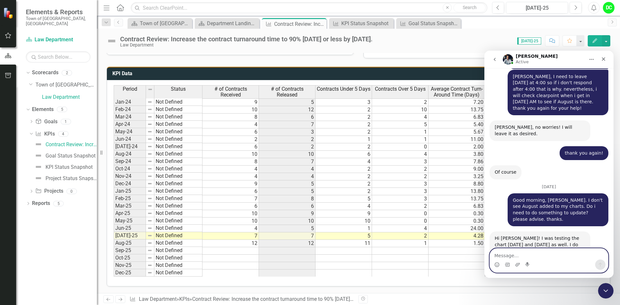 This screenshot has height=305, width=620. What do you see at coordinates (344, 102) in the screenshot?
I see `td: 3` at bounding box center [344, 102].